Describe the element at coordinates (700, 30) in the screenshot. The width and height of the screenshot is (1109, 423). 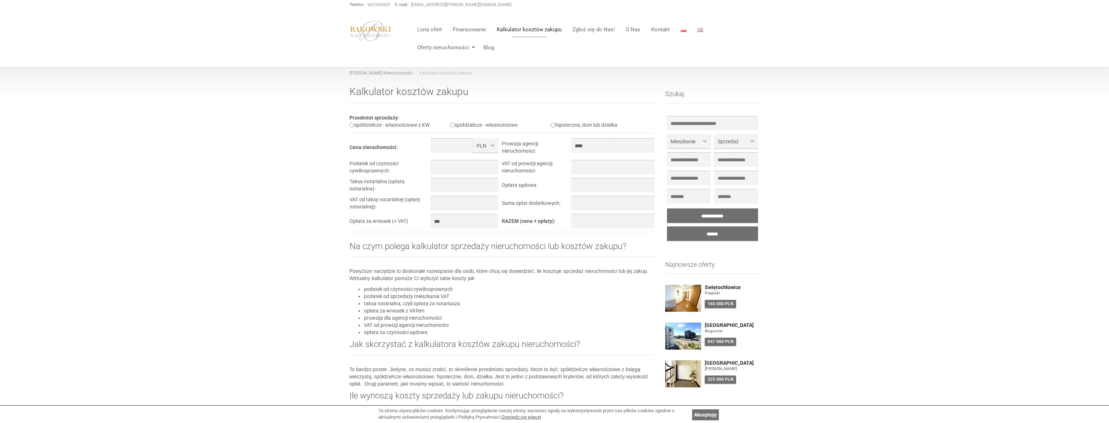
I see `img: English` at that location.